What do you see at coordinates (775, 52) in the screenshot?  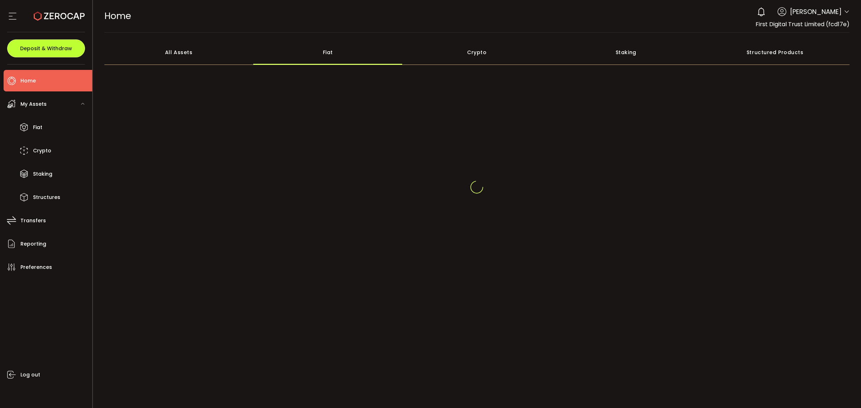 I see `div: Structured Products` at bounding box center [775, 52].